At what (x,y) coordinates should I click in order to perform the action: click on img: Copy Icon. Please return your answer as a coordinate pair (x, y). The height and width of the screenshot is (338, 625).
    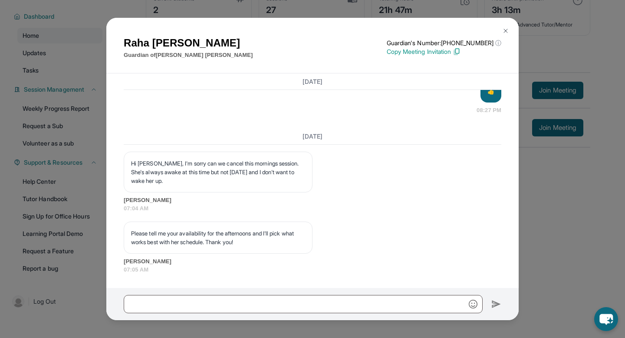
    Looking at the image, I should click on (457, 52).